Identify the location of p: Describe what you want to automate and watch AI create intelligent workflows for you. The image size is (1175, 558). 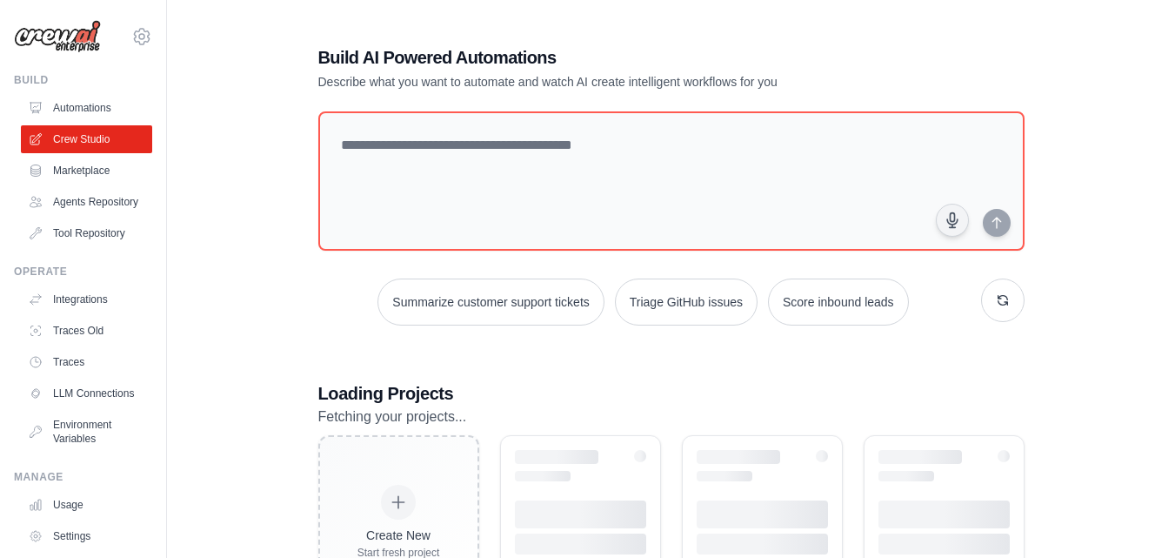
(611, 82).